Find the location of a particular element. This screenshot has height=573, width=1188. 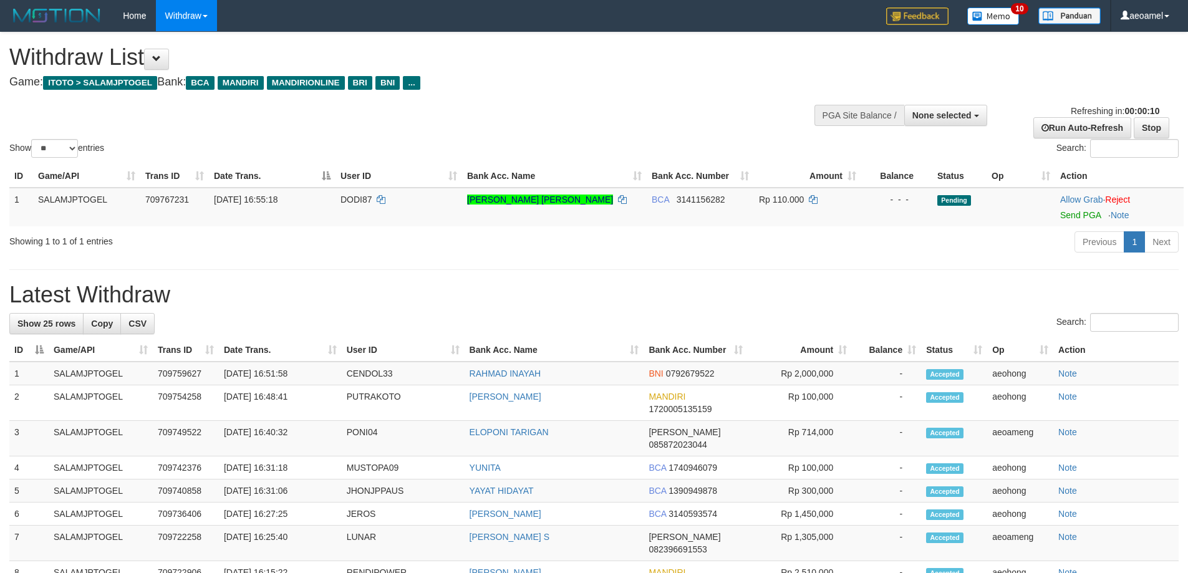

td: 709736406 is located at coordinates (186, 514).